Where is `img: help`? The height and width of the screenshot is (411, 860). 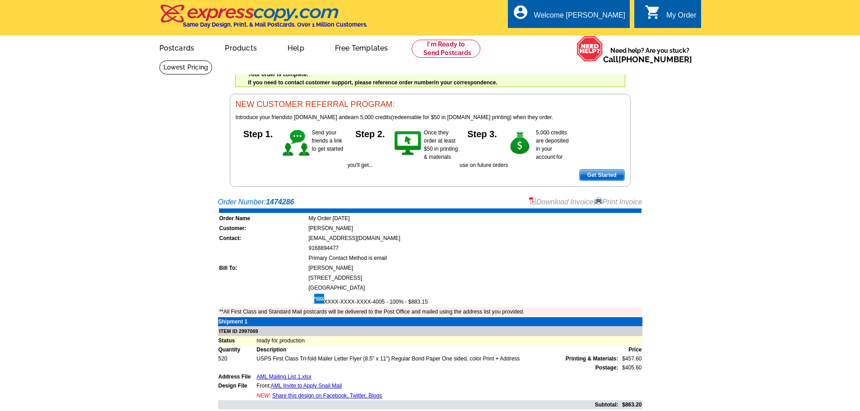
img: help is located at coordinates (590, 49).